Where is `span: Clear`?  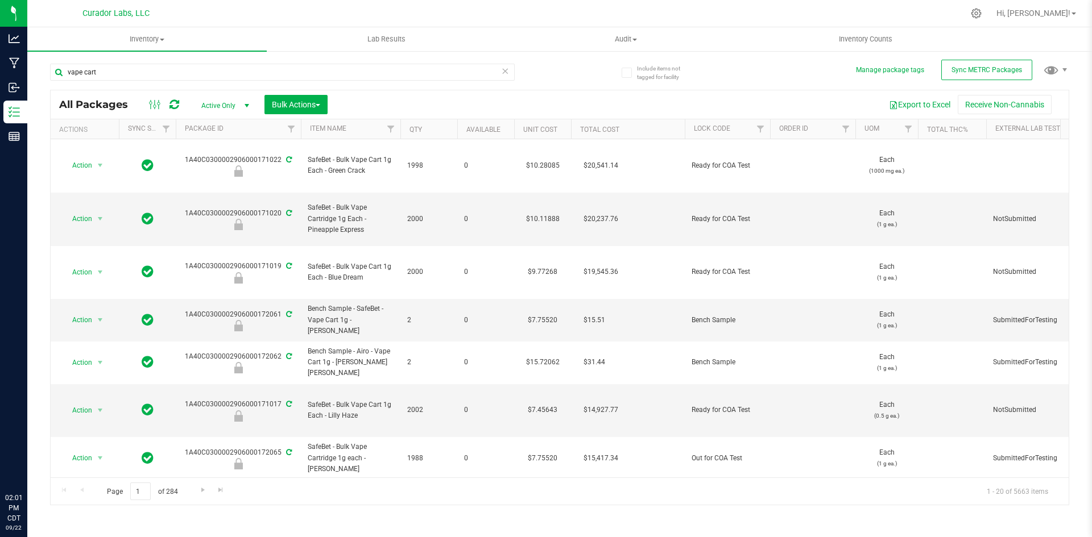
span: Clear is located at coordinates (505, 71).